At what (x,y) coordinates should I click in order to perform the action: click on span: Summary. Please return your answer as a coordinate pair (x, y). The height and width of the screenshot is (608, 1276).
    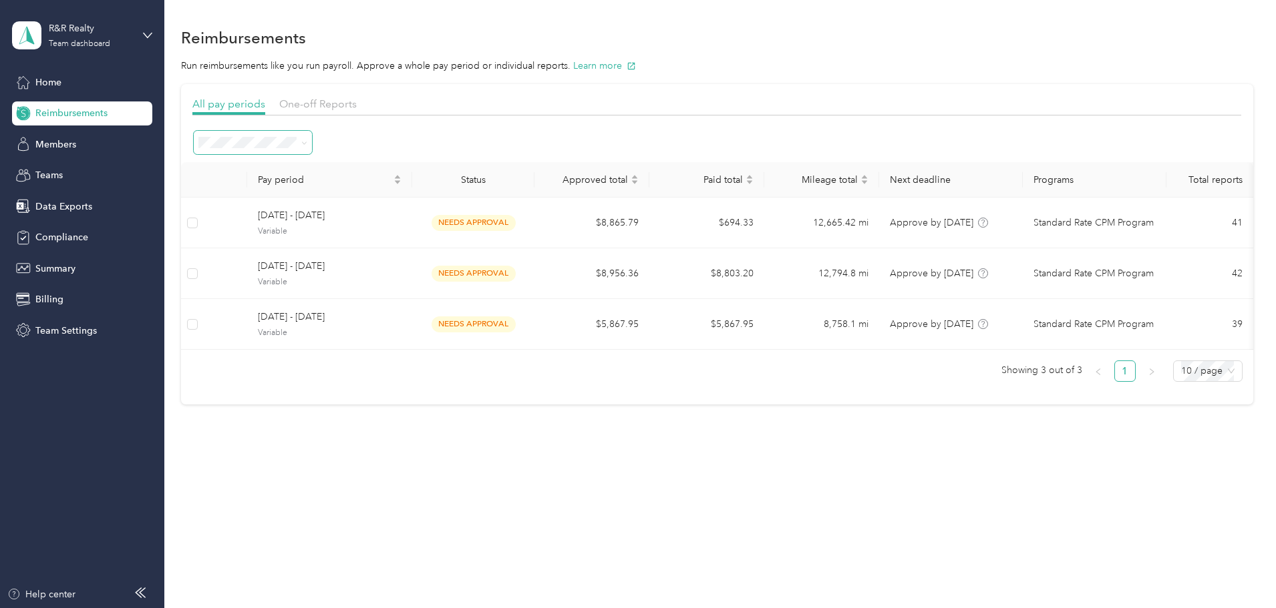
    Looking at the image, I should click on (55, 269).